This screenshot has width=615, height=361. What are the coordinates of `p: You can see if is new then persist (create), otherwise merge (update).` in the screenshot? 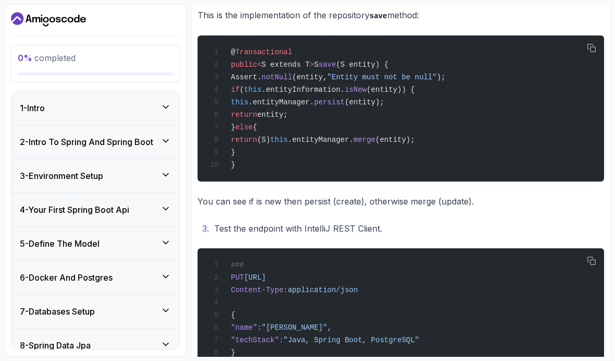 It's located at (401, 201).